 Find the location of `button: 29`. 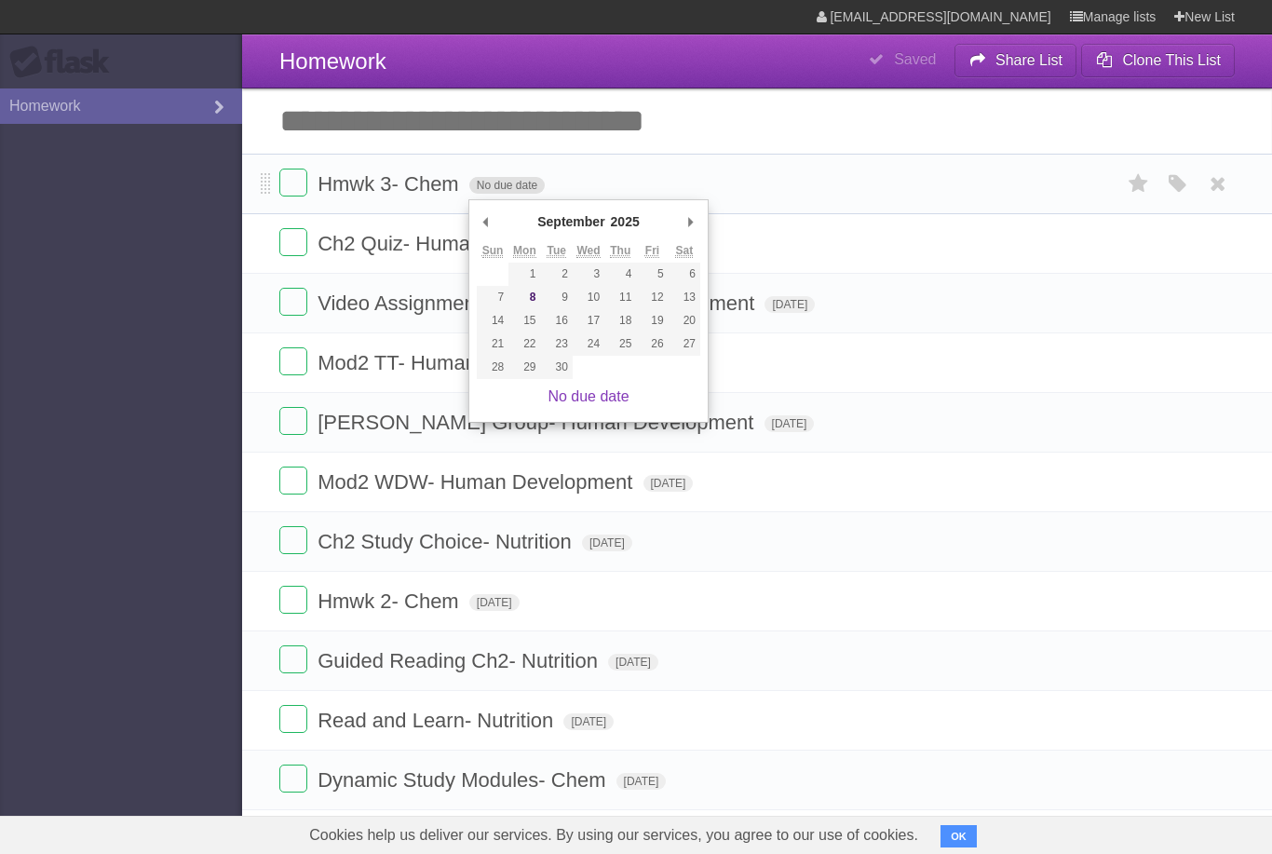

button: 29 is located at coordinates (524, 367).